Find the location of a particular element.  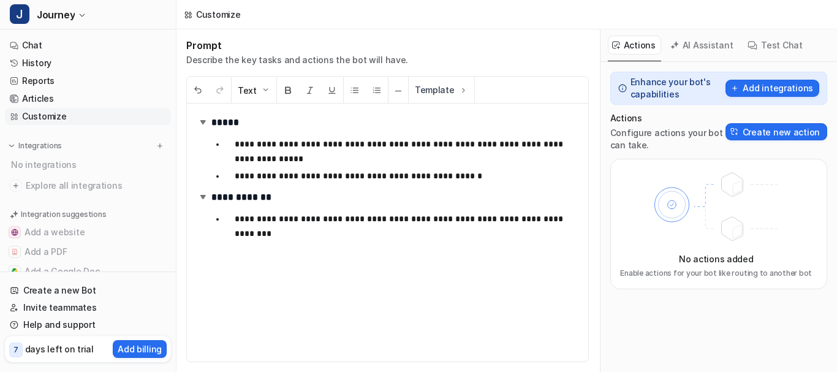

img: Unordered List is located at coordinates (355, 90).